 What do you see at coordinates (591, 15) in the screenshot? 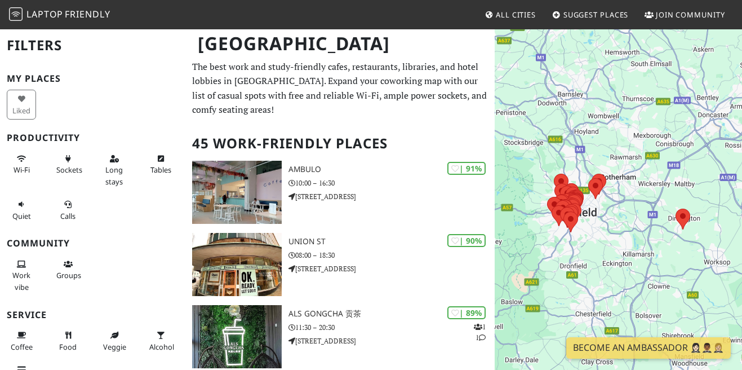
I see `a: Suggest Places` at bounding box center [591, 15].